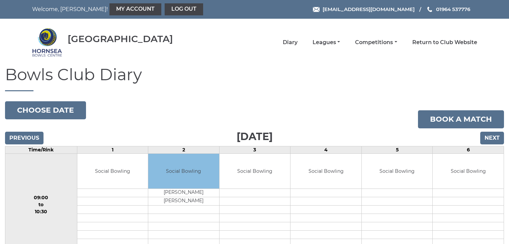 The image size is (509, 244). Describe the element at coordinates (468, 150) in the screenshot. I see `td: 6` at that location.